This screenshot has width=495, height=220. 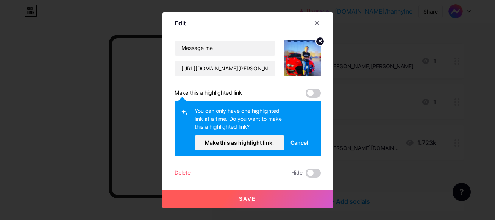 I want to click on div: Make this a highlighted link, so click(x=208, y=93).